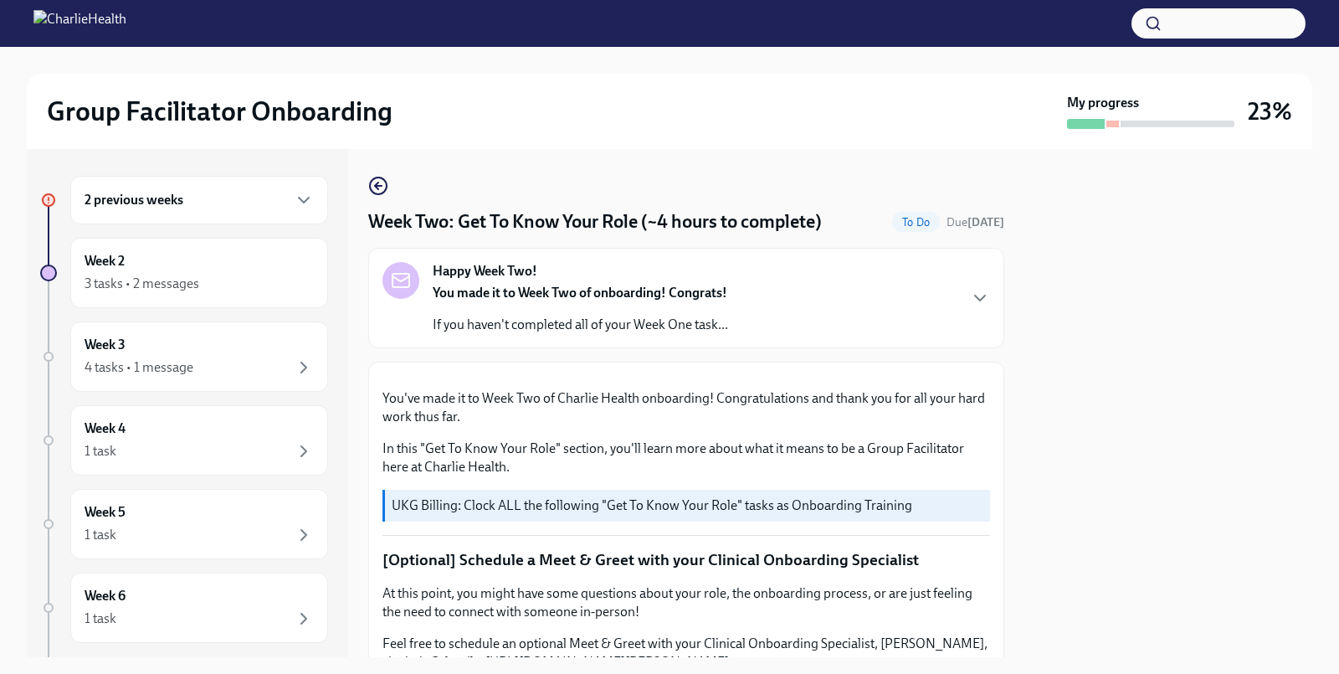  Describe the element at coordinates (79, 23) in the screenshot. I see `img: CharlieHealth` at that location.